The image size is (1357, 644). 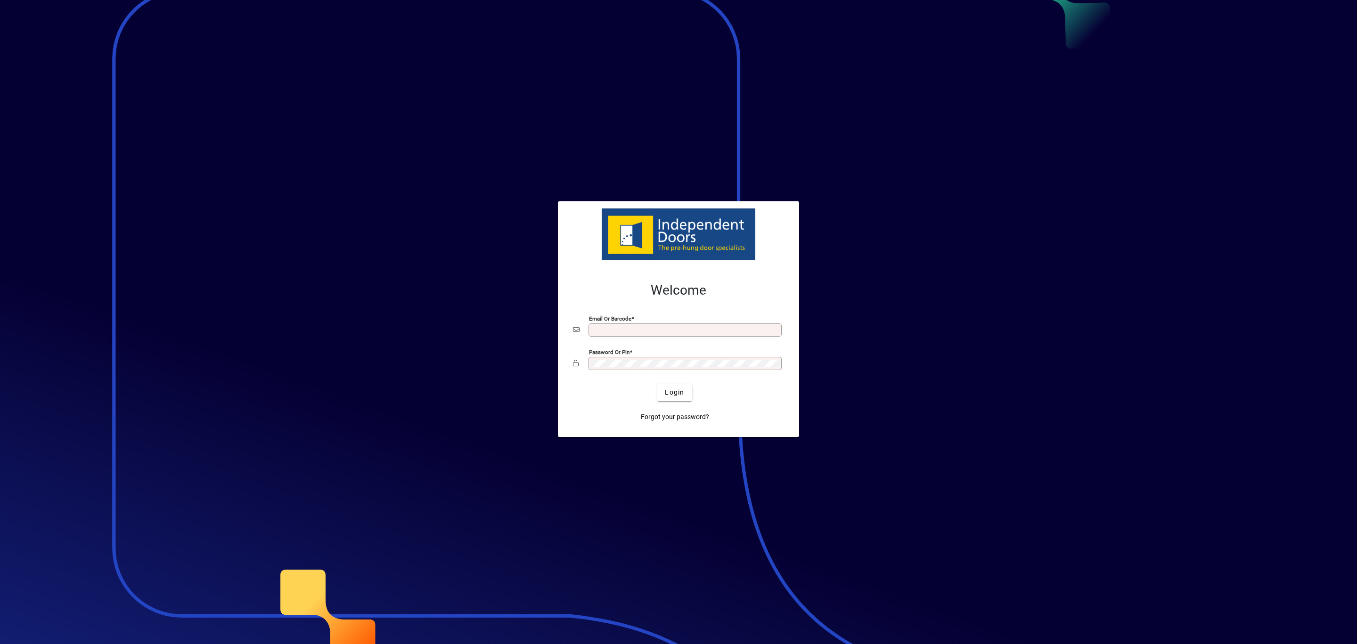 What do you see at coordinates (675, 417) in the screenshot?
I see `a: Forgot your password?` at bounding box center [675, 417].